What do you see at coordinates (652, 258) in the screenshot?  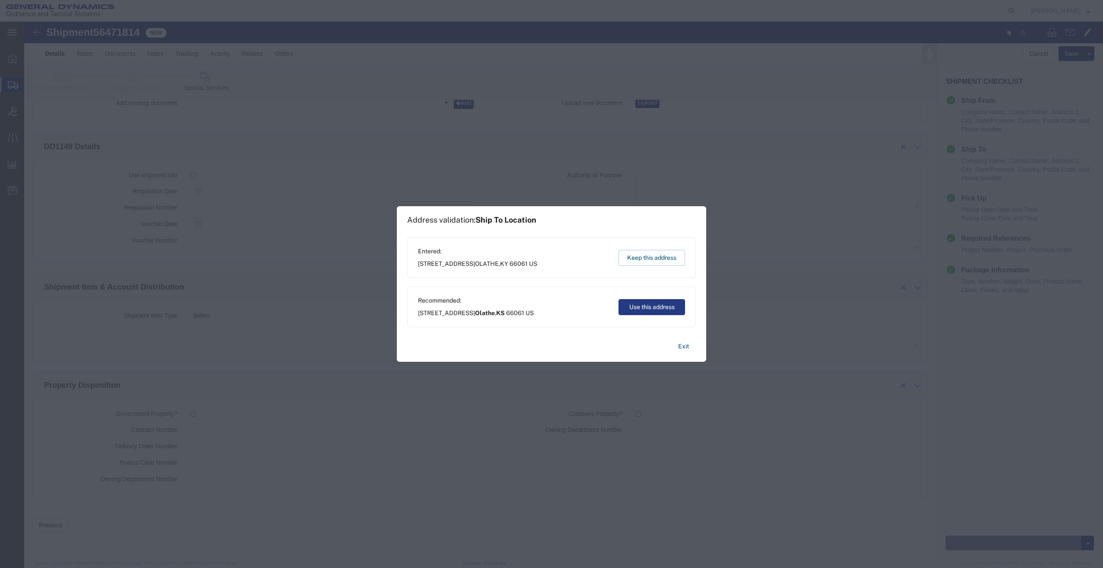 I see `button: Keep this address` at bounding box center [652, 258].